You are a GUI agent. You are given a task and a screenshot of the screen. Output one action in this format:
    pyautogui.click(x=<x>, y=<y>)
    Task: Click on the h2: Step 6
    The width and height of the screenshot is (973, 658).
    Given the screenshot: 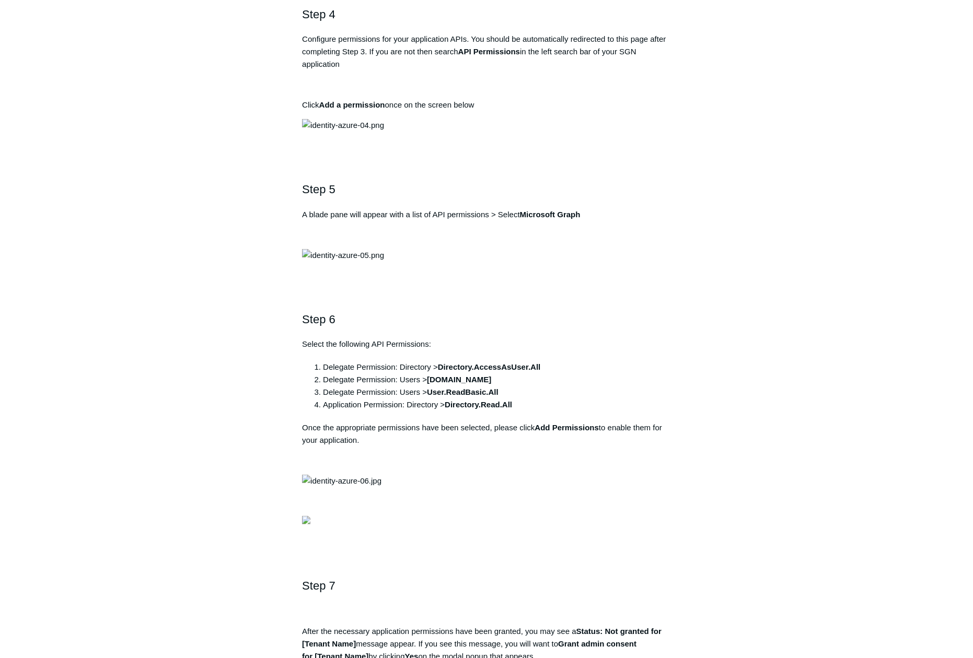 What is the action you would take?
    pyautogui.click(x=486, y=319)
    